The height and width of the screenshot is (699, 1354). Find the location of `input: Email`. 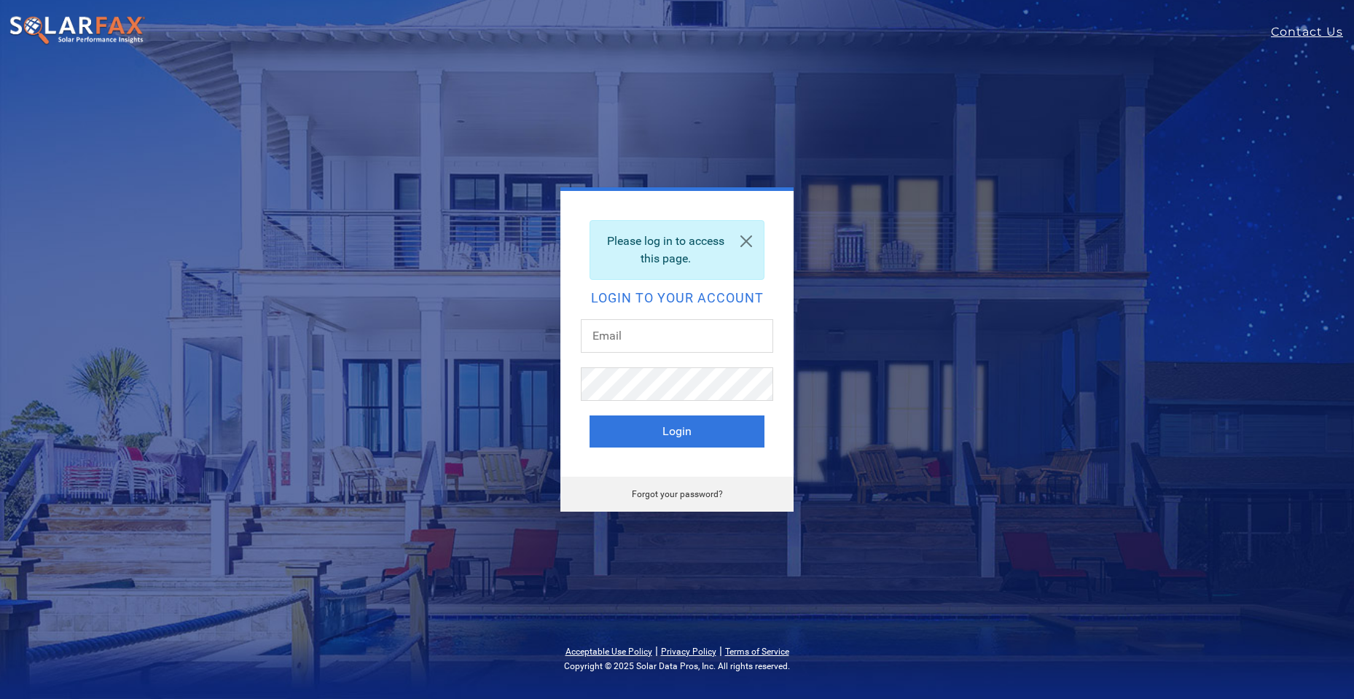

input: Email is located at coordinates (677, 336).